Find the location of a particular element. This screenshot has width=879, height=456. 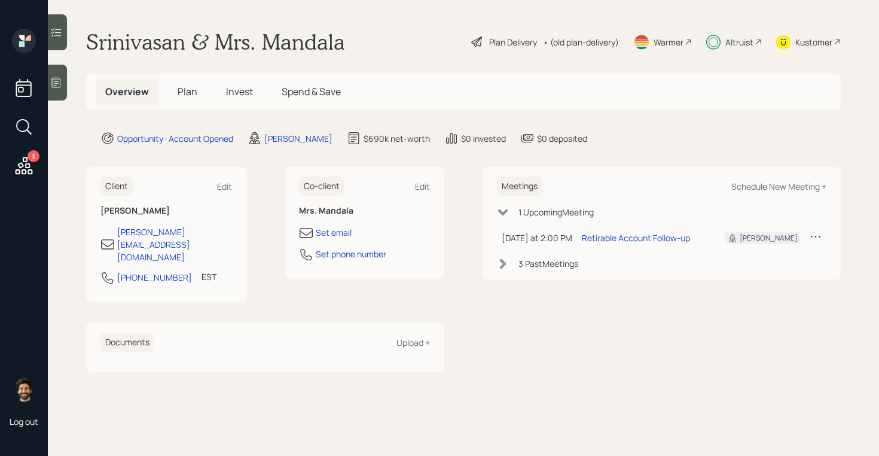

h6: Meetings is located at coordinates (520, 186).